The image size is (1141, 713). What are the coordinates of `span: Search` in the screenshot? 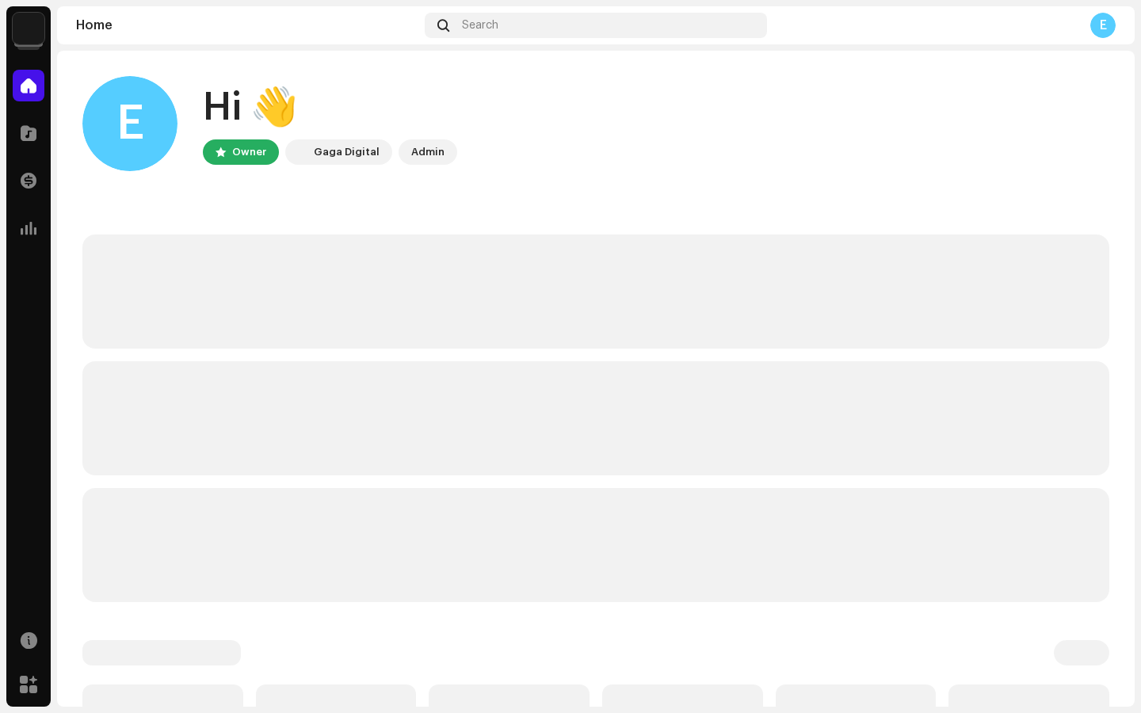 It's located at (480, 25).